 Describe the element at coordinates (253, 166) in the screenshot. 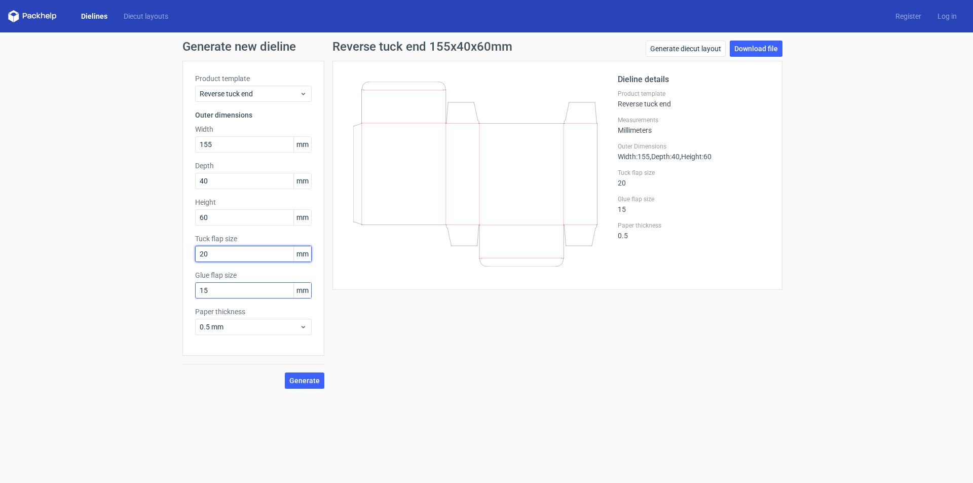

I see `label: Depth` at that location.